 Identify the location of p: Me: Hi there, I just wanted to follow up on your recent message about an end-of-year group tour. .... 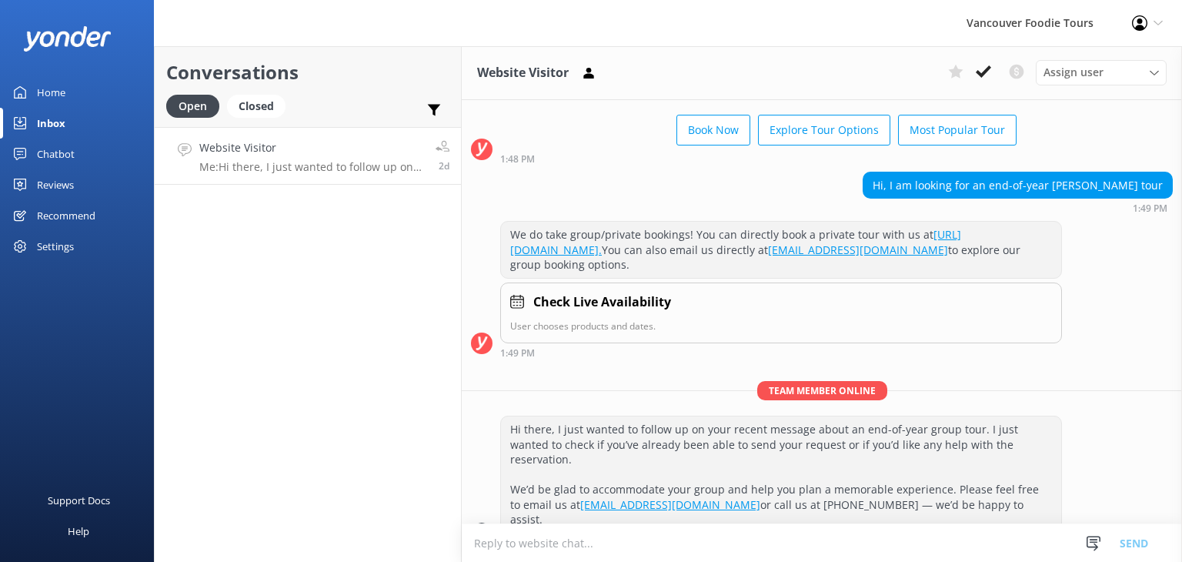
(312, 167).